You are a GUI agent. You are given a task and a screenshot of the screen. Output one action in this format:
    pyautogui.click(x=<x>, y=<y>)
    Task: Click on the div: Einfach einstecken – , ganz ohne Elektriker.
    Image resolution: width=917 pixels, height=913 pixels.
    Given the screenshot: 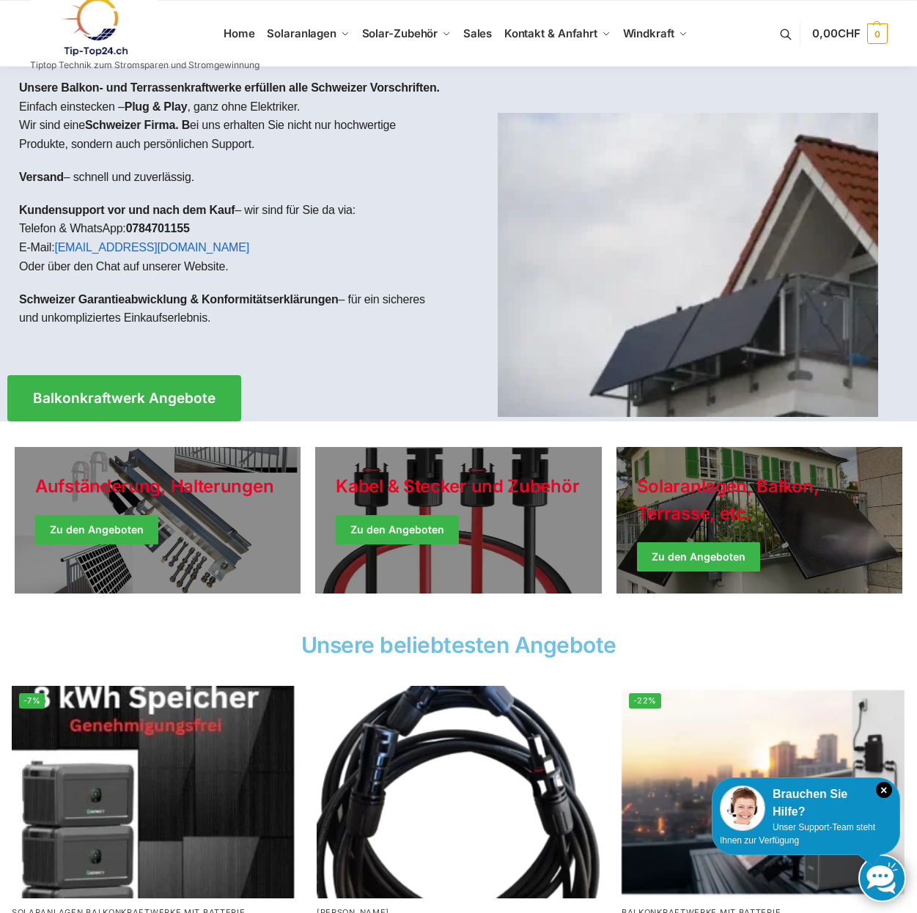 What is the action you would take?
    pyautogui.click(x=233, y=210)
    